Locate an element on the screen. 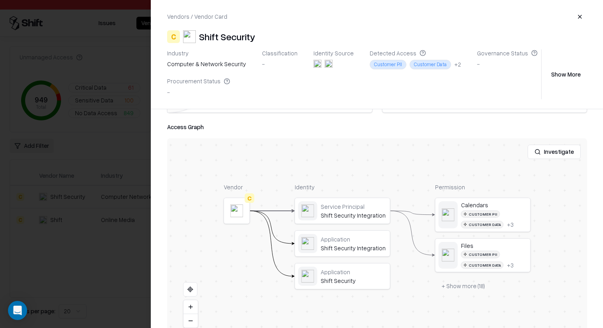 The height and width of the screenshot is (328, 603). div: Vendor is located at coordinates (237, 187).